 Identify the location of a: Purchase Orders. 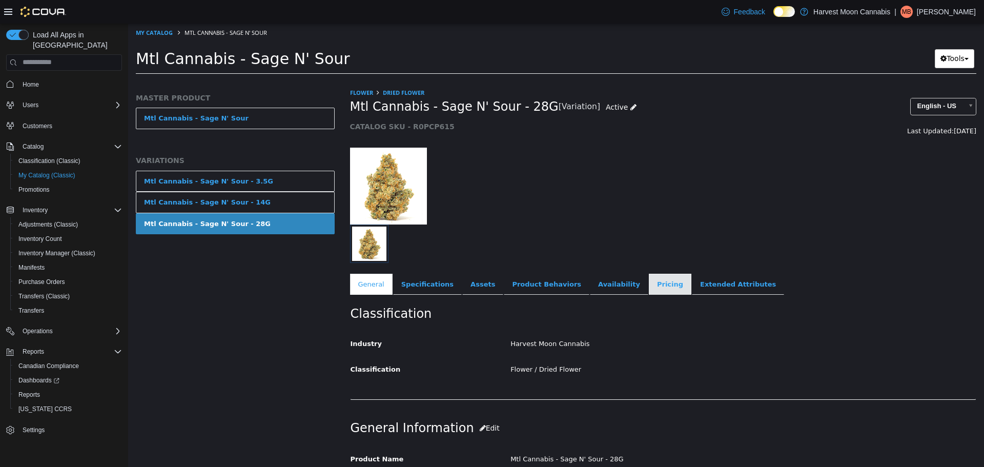
(42, 282).